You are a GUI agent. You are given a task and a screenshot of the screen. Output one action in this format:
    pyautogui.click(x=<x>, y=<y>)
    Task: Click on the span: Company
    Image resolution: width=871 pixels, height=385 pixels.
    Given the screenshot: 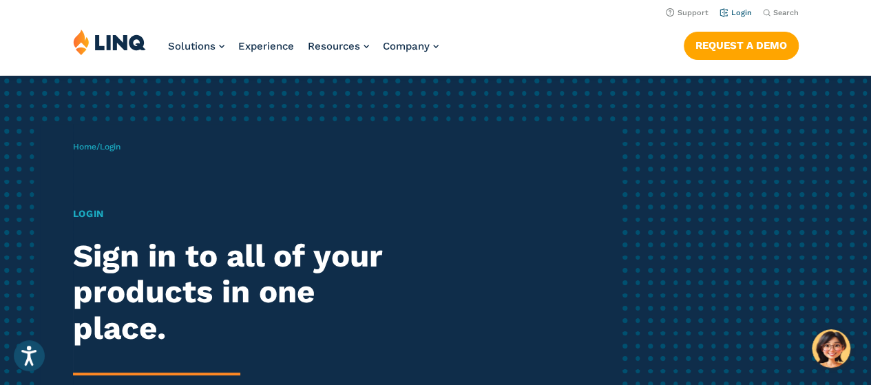 What is the action you would take?
    pyautogui.click(x=406, y=46)
    